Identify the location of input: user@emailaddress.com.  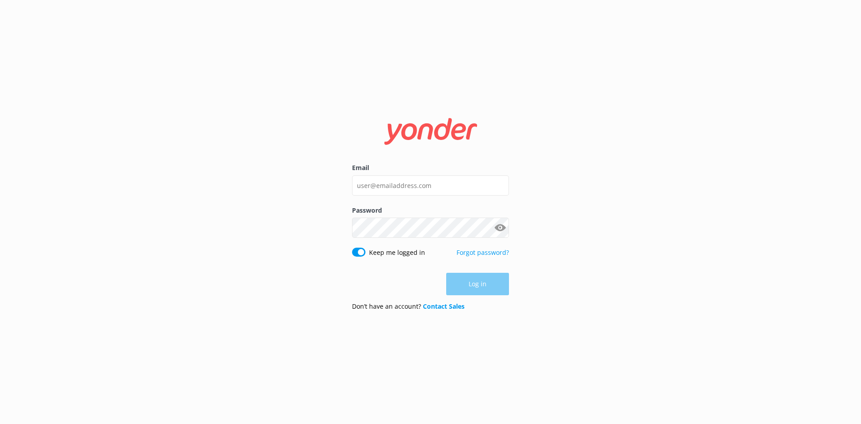
(430, 185).